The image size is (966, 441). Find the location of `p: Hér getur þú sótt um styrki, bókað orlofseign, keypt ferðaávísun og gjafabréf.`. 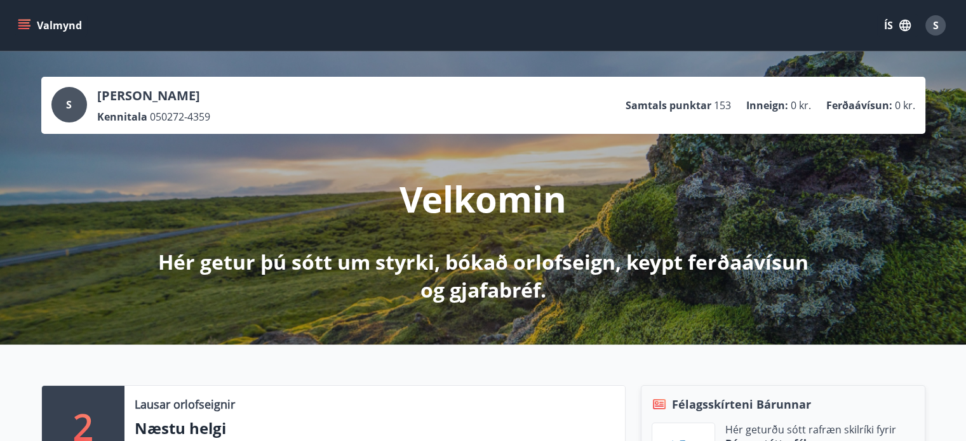

p: Hér getur þú sótt um styrki, bókað orlofseign, keypt ferðaávísun og gjafabréf. is located at coordinates (483, 276).